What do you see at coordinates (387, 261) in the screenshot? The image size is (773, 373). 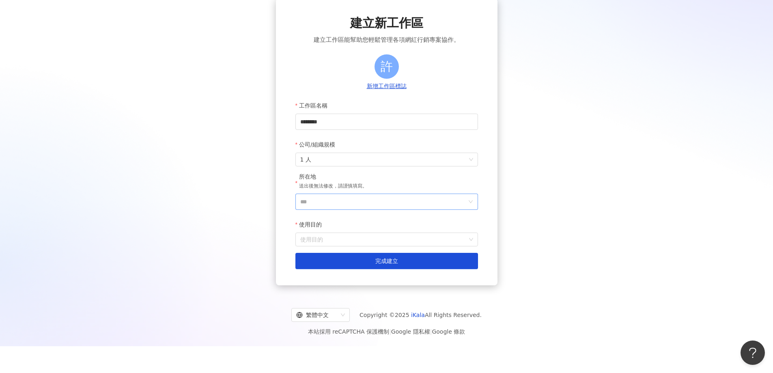 I see `button: 完成建立` at bounding box center [387, 261].